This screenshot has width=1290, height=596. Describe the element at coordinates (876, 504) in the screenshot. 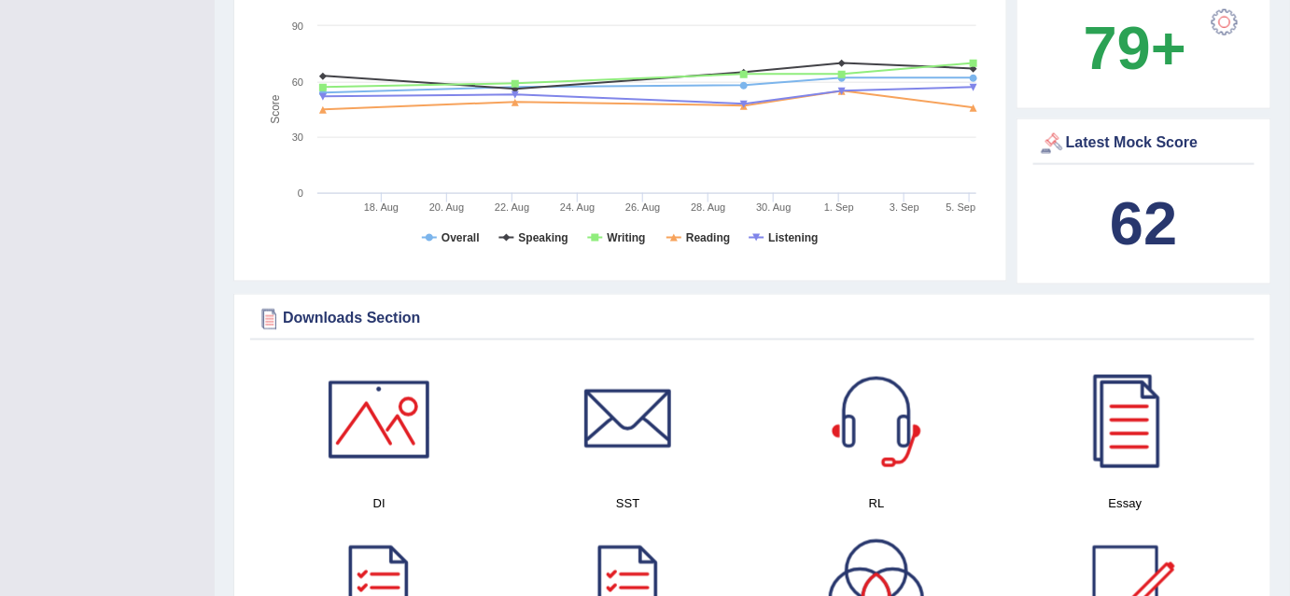

I see `h4: RL` at that location.